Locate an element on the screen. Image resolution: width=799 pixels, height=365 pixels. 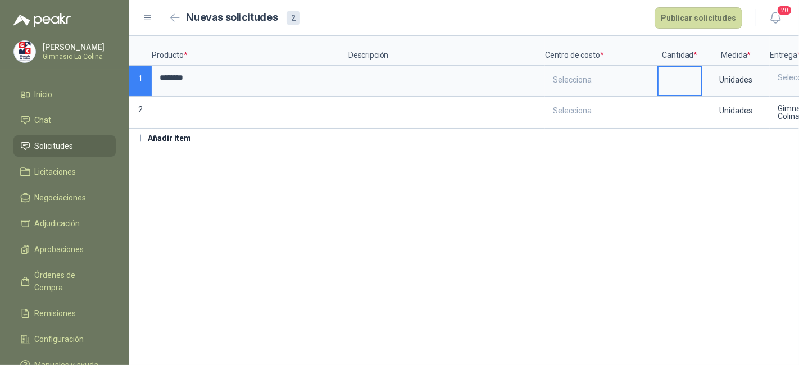
a: Órdenes de Compra is located at coordinates (65, 282).